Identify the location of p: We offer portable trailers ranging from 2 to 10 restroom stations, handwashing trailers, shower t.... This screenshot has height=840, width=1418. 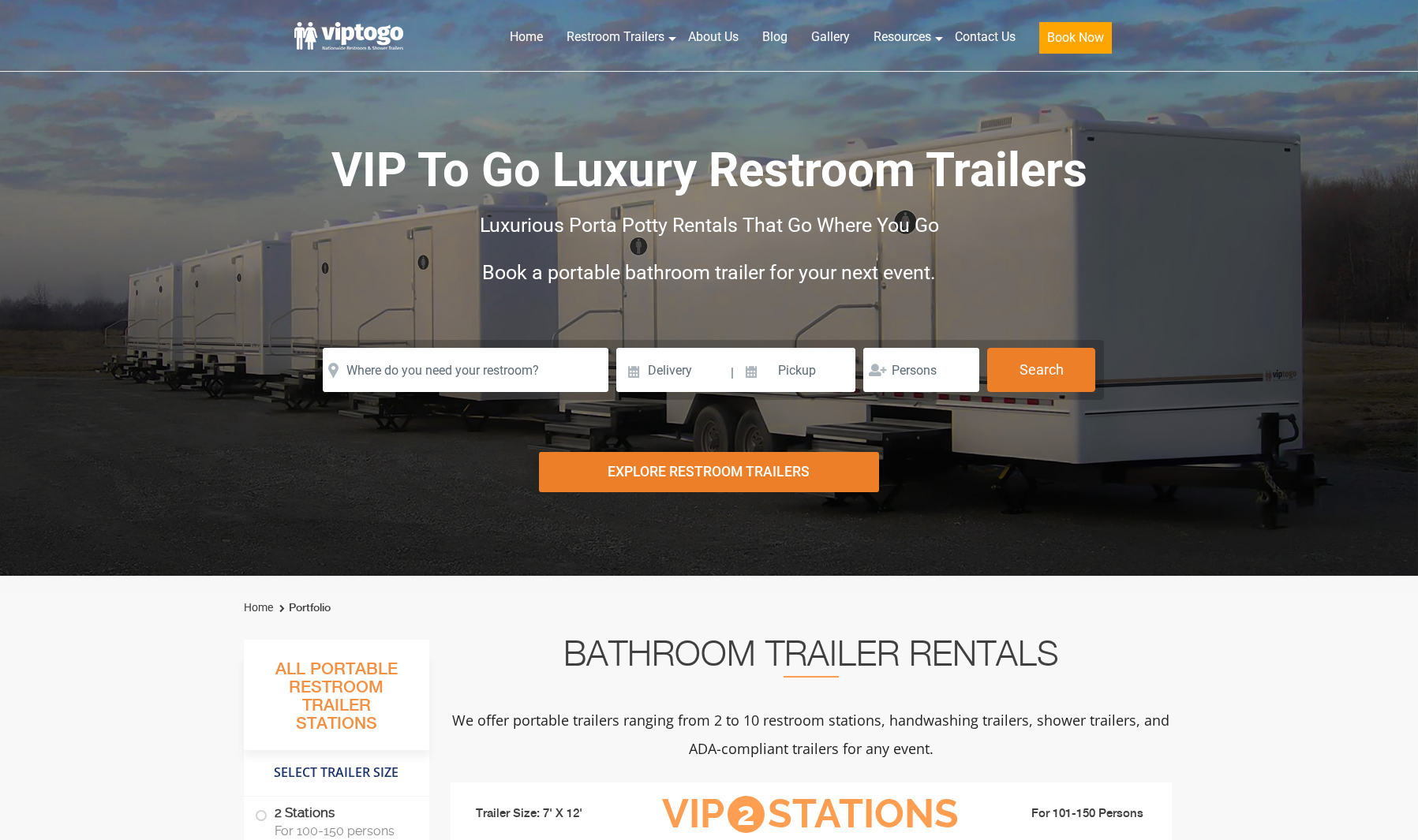
(811, 735).